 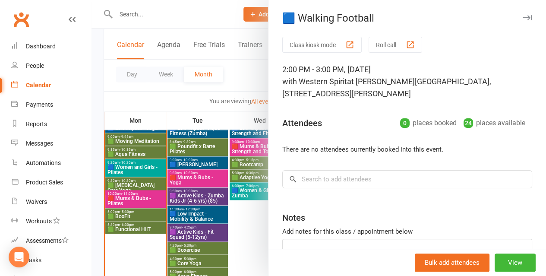 I want to click on a: Waivers, so click(x=51, y=202).